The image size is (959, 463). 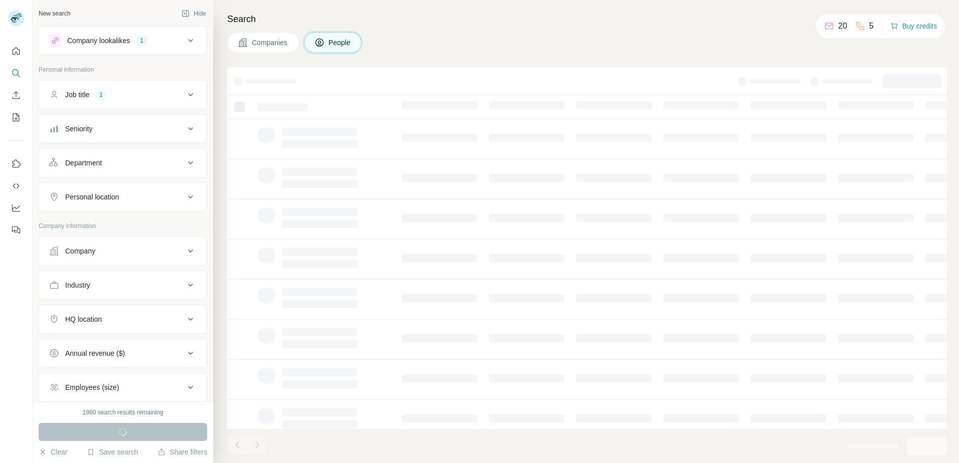 I want to click on button: Quick start, so click(x=16, y=51).